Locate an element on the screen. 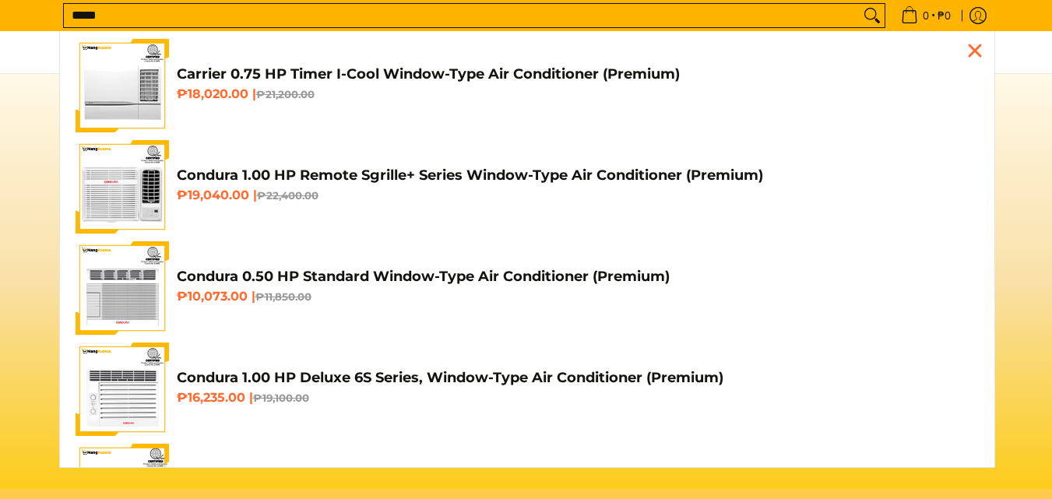 The height and width of the screenshot is (499, 1052). img: condura-sgrille-series-window-type-remote-aircon-premium-full-view-mang-kosme is located at coordinates (122, 187).